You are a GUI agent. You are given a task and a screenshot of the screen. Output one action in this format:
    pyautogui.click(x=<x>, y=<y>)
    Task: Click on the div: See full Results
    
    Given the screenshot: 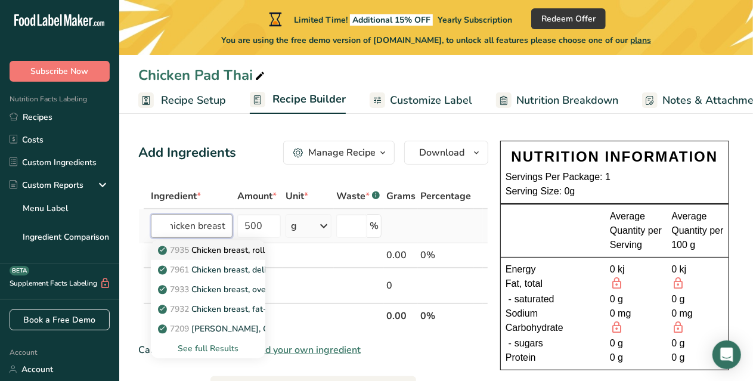 What is the action you would take?
    pyautogui.click(x=208, y=348)
    